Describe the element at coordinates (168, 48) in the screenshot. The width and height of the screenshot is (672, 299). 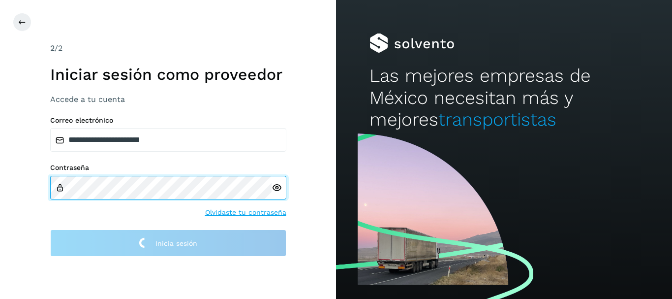
I see `div: /2` at that location.